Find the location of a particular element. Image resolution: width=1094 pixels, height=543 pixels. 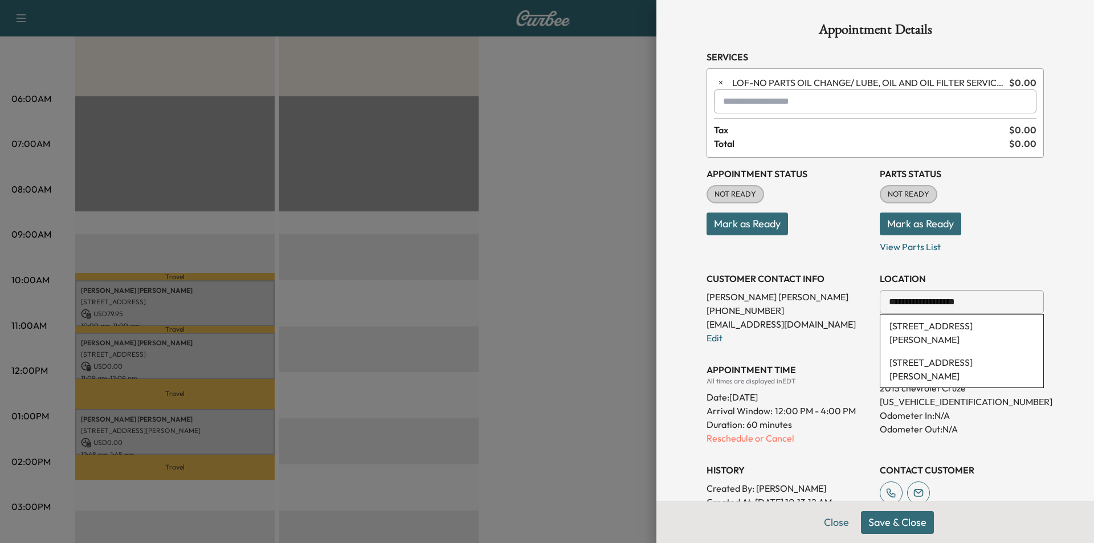

p: 2015 chevrolet Cruze is located at coordinates (961, 388).